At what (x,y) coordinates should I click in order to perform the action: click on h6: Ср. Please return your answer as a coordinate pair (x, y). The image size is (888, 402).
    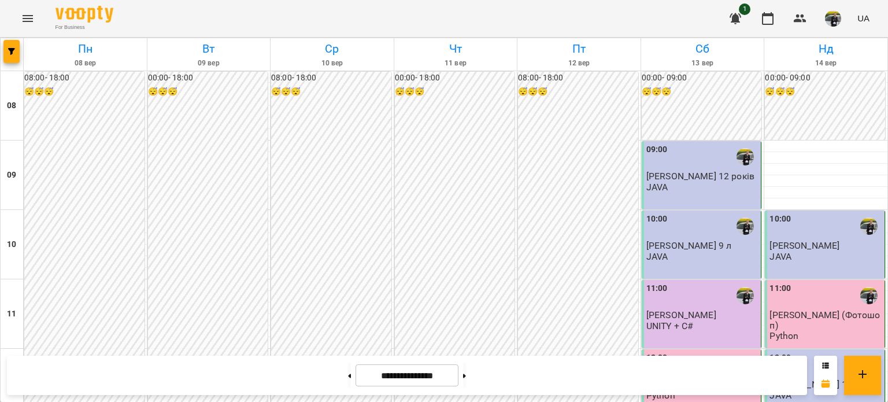
    Looking at the image, I should click on (332, 49).